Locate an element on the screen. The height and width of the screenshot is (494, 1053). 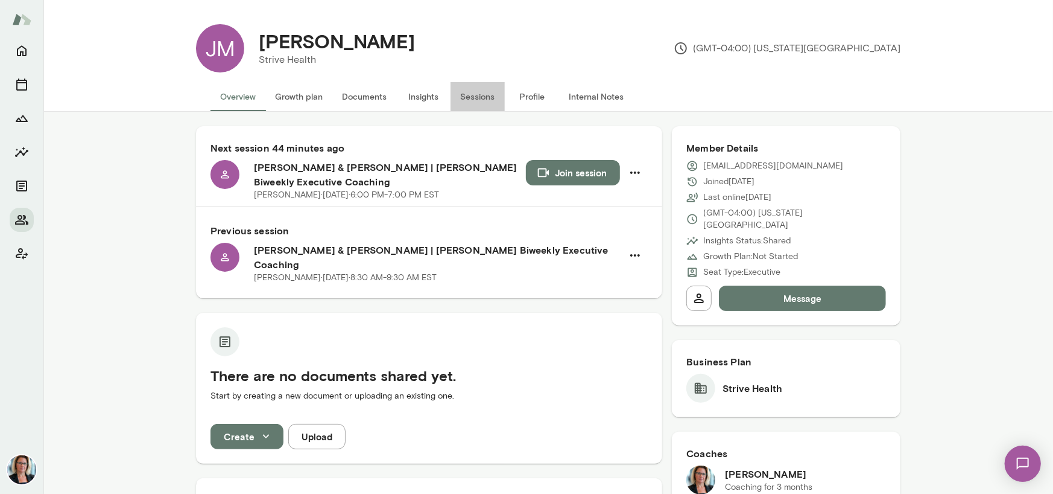
button: Upload is located at coordinates (317, 436).